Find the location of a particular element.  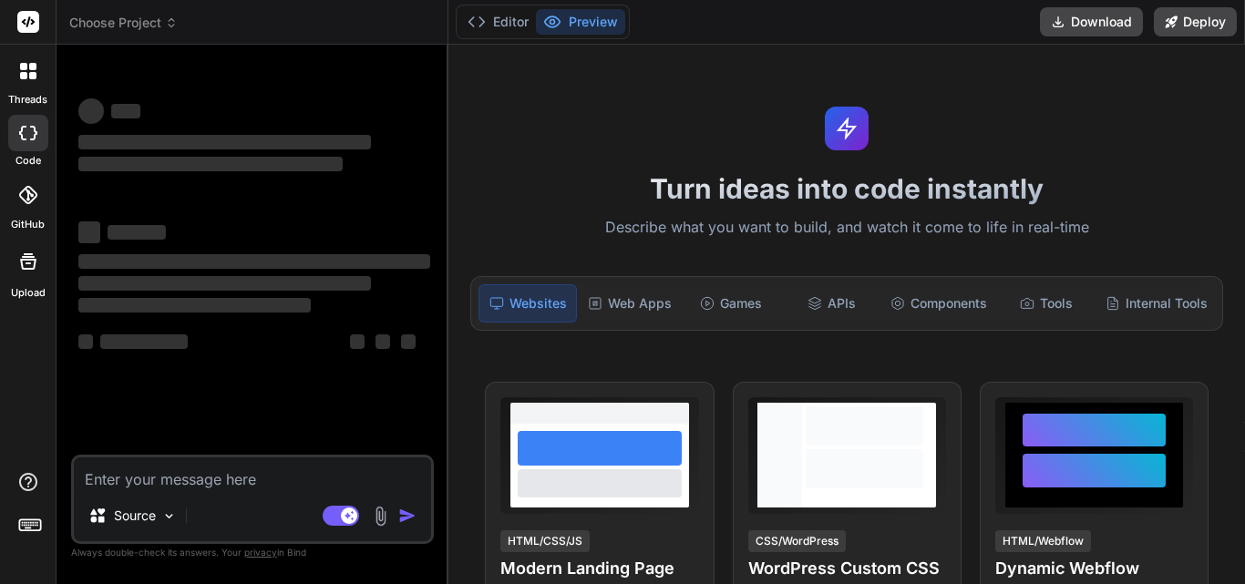

span: privacy is located at coordinates (261, 552).